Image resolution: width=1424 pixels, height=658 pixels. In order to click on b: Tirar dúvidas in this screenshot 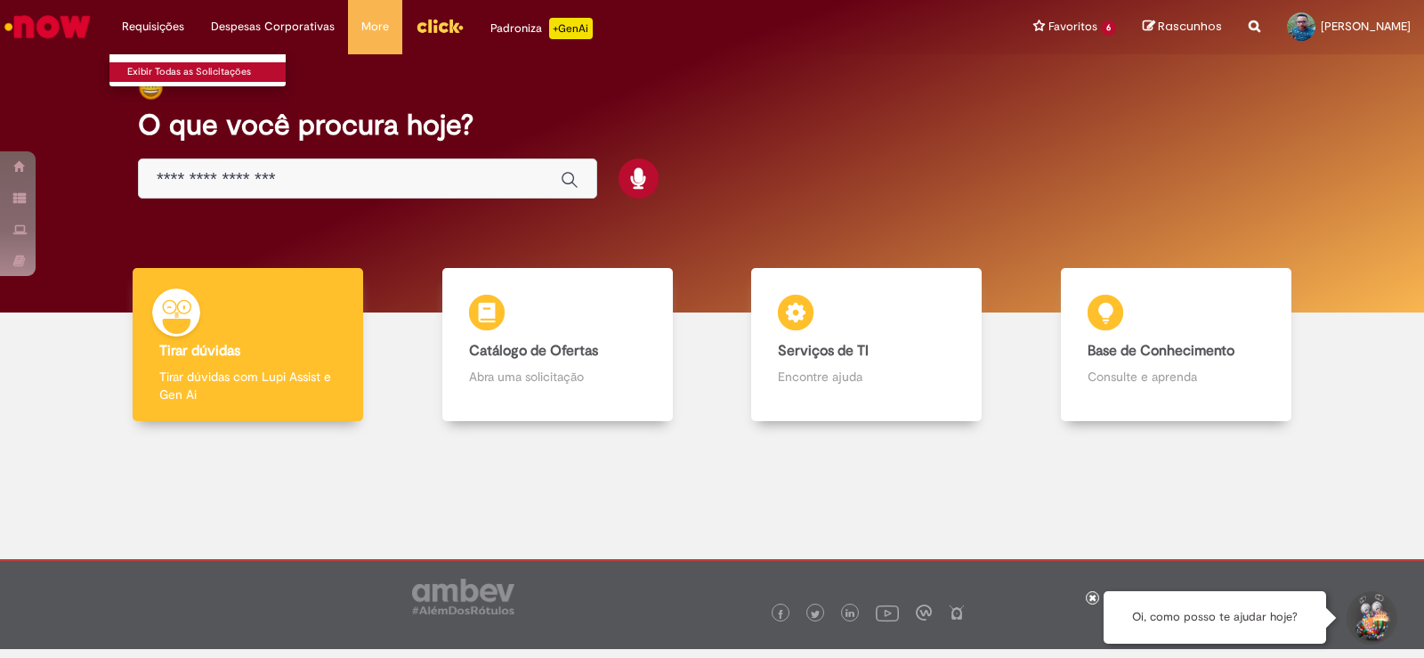, I will do `click(199, 351)`.